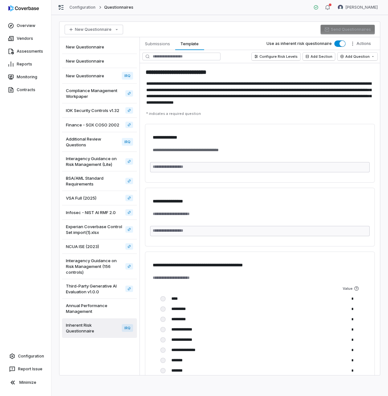  I want to click on span: Interagency Guidance on Risk Management (156 controls), so click(94, 267).